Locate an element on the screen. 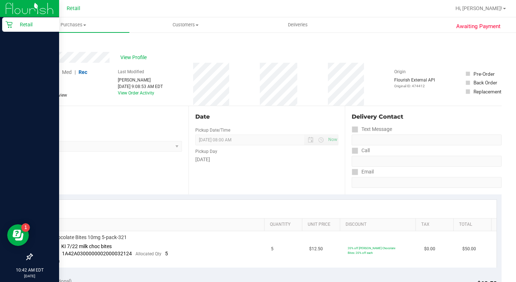  span: $0.00 is located at coordinates (430, 249).